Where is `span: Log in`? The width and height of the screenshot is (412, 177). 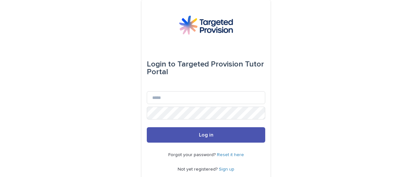
span: Log in is located at coordinates (206, 135).